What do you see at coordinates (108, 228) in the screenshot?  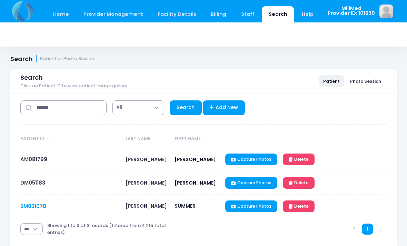 I see `div: Showing 1 to 3 of 3 records (filtered from 4,215 total entries)` at bounding box center [108, 228].